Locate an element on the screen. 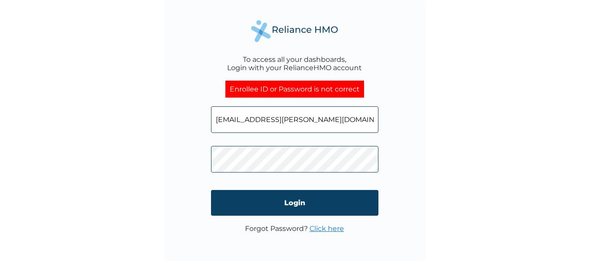  input: Login is located at coordinates (295, 203).